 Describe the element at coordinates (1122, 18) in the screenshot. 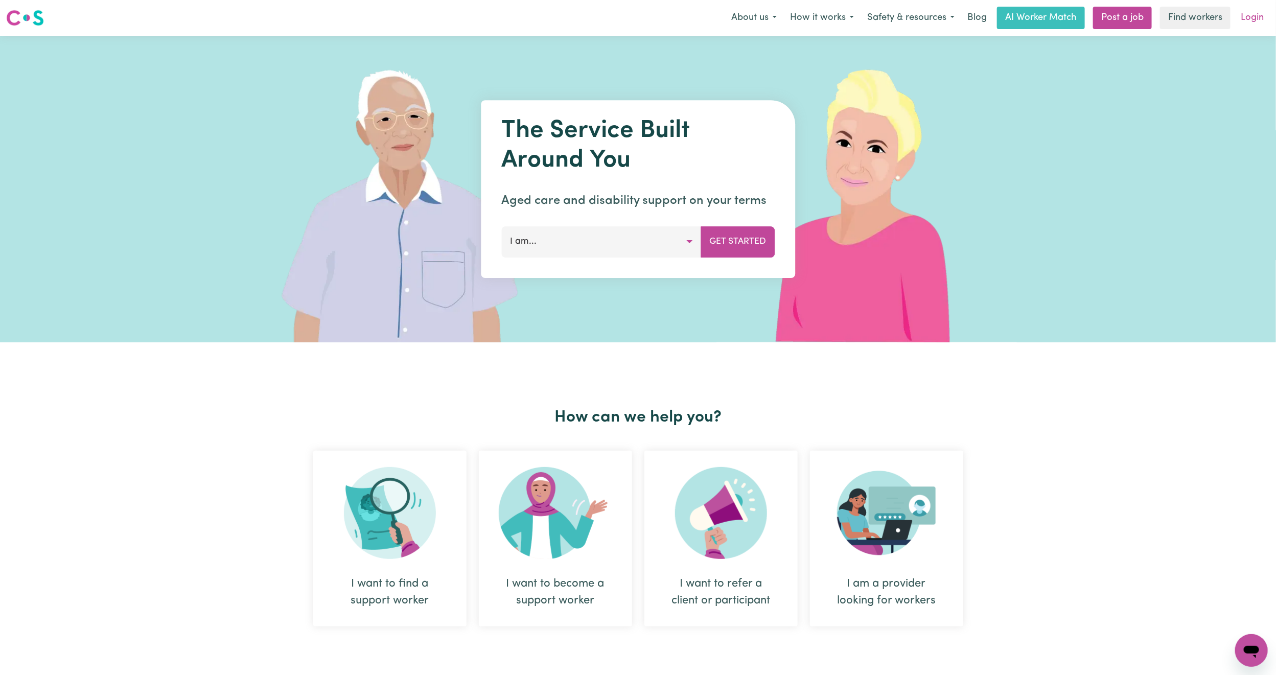

I see `a: Post a job` at that location.